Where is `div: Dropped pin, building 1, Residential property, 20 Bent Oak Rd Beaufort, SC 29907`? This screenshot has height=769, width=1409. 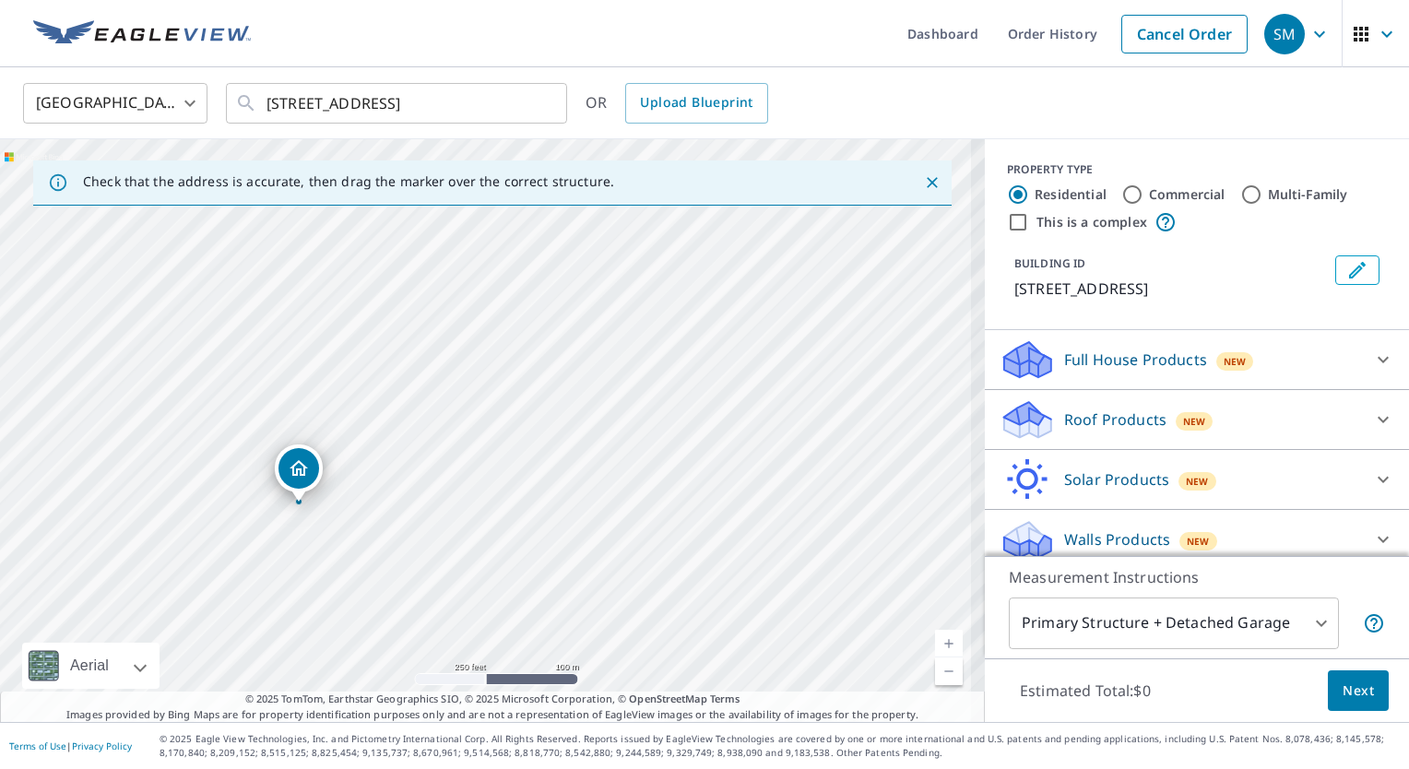 div: Dropped pin, building 1, Residential property, 20 Bent Oak Rd Beaufort, SC 29907 is located at coordinates (299, 473).